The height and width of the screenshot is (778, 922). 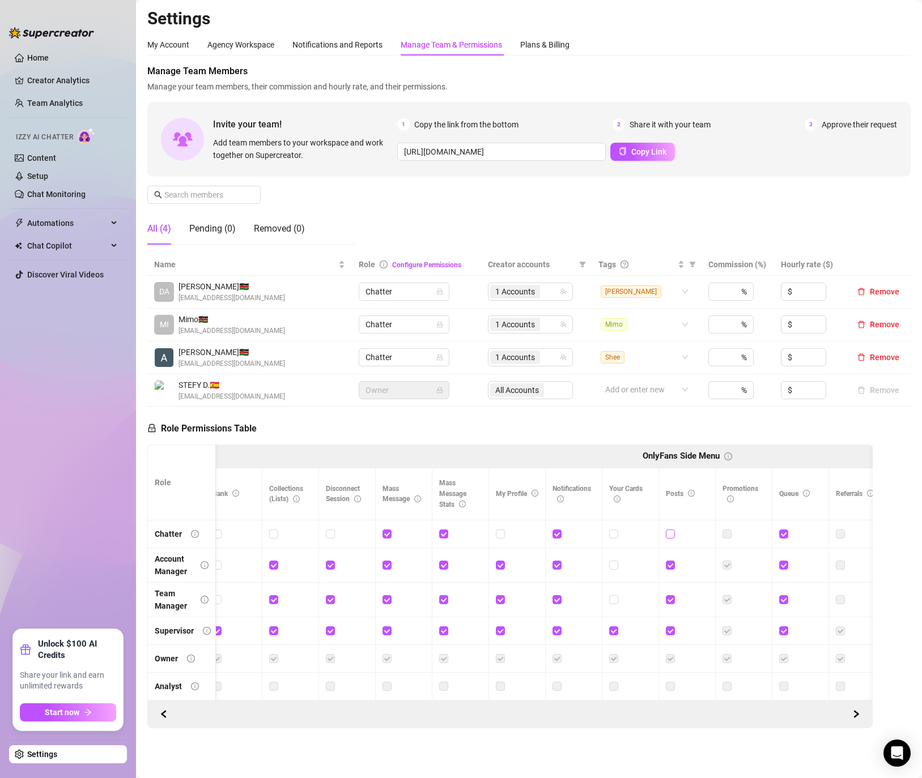 I want to click on div: Pending (0), so click(x=212, y=229).